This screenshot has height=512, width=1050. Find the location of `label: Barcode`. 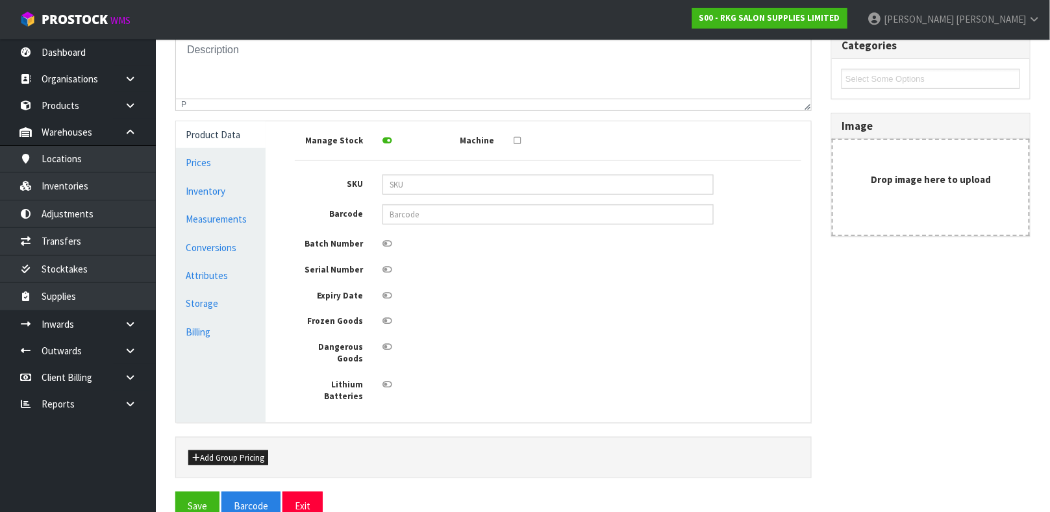

label: Barcode is located at coordinates (329, 212).